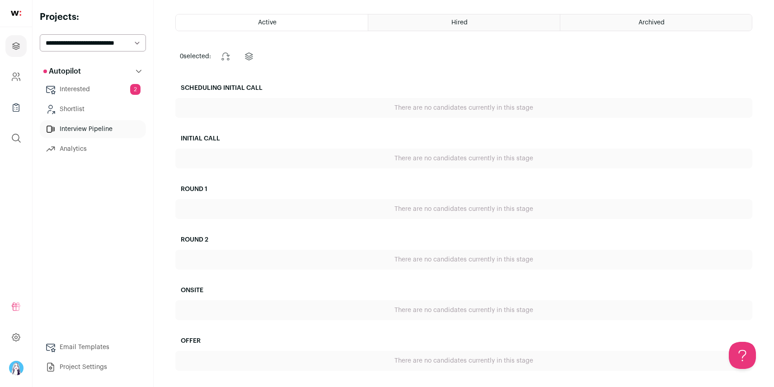 The image size is (774, 387). What do you see at coordinates (16, 77) in the screenshot?
I see `a: Company and ATS Settings` at bounding box center [16, 77].